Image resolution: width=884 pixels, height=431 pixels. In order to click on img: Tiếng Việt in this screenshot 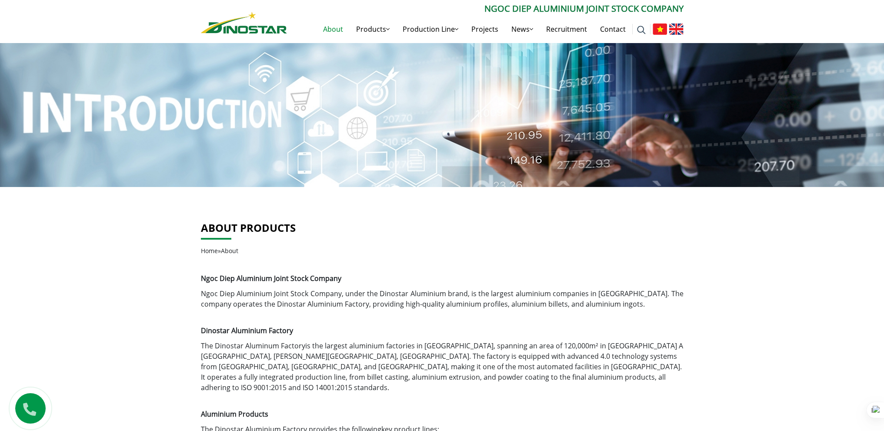, I will do `click(659, 29)`.